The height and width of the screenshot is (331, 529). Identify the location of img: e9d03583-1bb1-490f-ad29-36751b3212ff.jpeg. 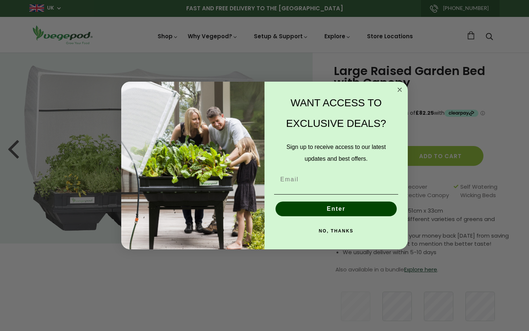
(193, 165).